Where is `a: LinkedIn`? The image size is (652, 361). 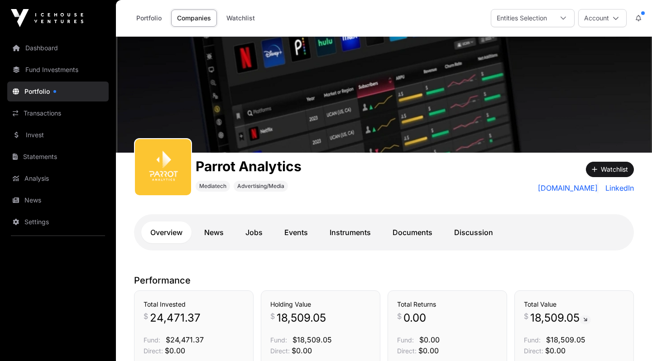
a: LinkedIn is located at coordinates (618, 188).